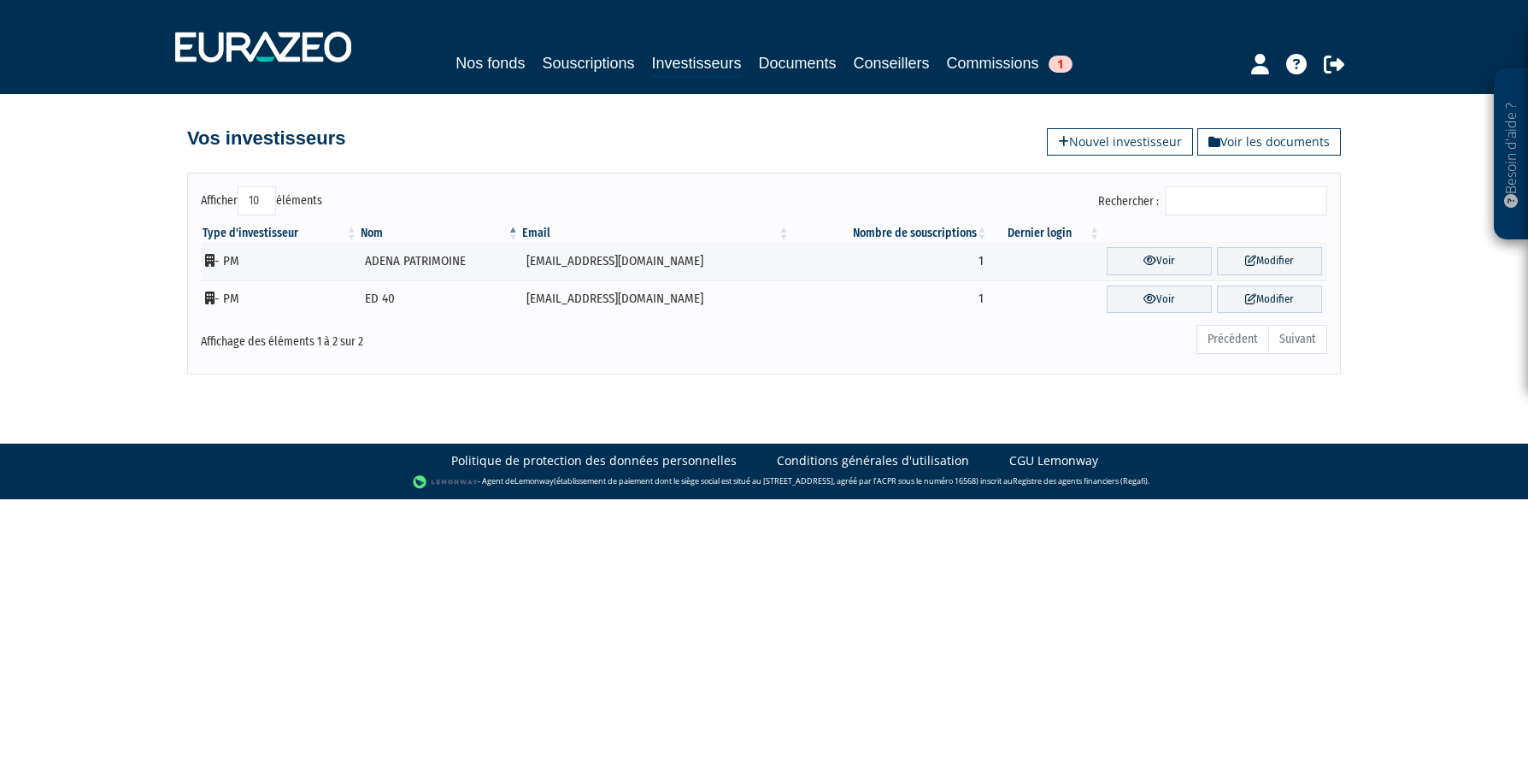  What do you see at coordinates (889, 233) in the screenshot?
I see `th: Nombre de souscriptions : activer pour trier la colonne par ordre croissant` at bounding box center [889, 233].